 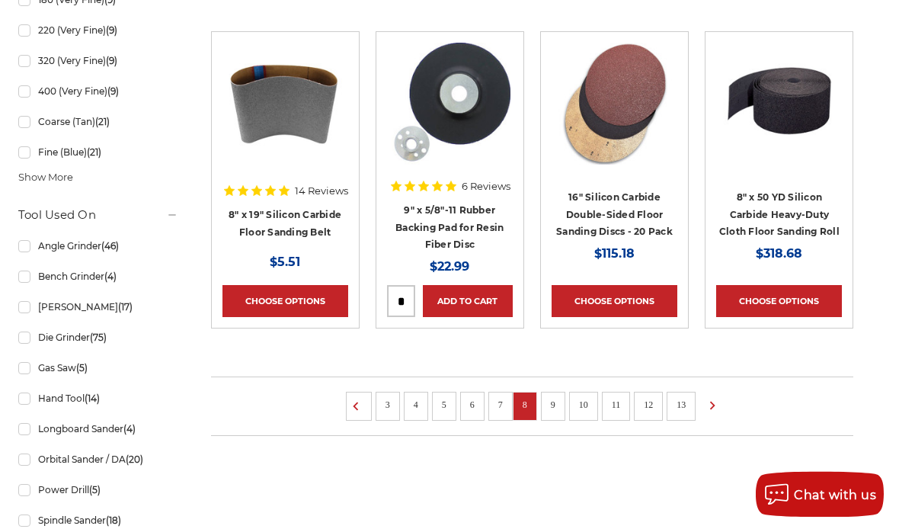 What do you see at coordinates (444, 406) in the screenshot?
I see `a: 5` at bounding box center [444, 406].